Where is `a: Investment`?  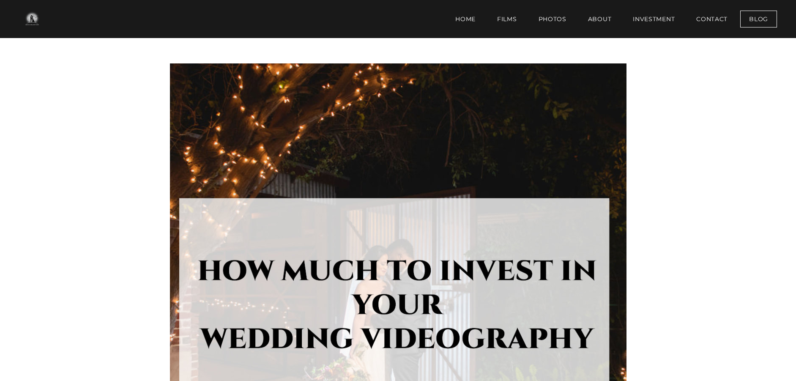
a: Investment is located at coordinates (653, 19).